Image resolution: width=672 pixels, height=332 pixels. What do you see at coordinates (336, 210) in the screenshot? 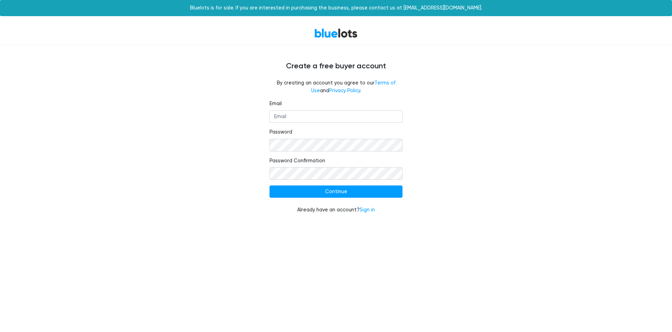
I see `div: Already have an account?` at bounding box center [336, 210].